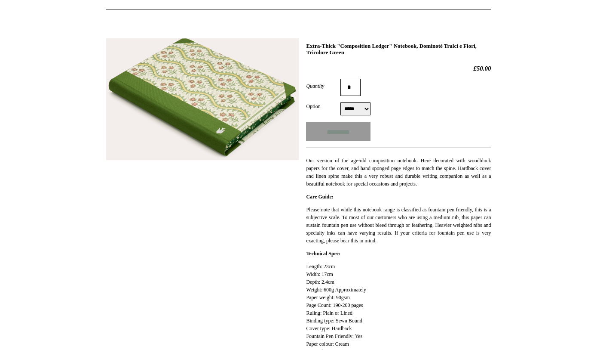 The height and width of the screenshot is (350, 597). Describe the element at coordinates (203, 99) in the screenshot. I see `img: Extra-Thick "Composition Ledger" Notebook, Dominoté Tralci e Fiori, Tricolore Green` at that location.